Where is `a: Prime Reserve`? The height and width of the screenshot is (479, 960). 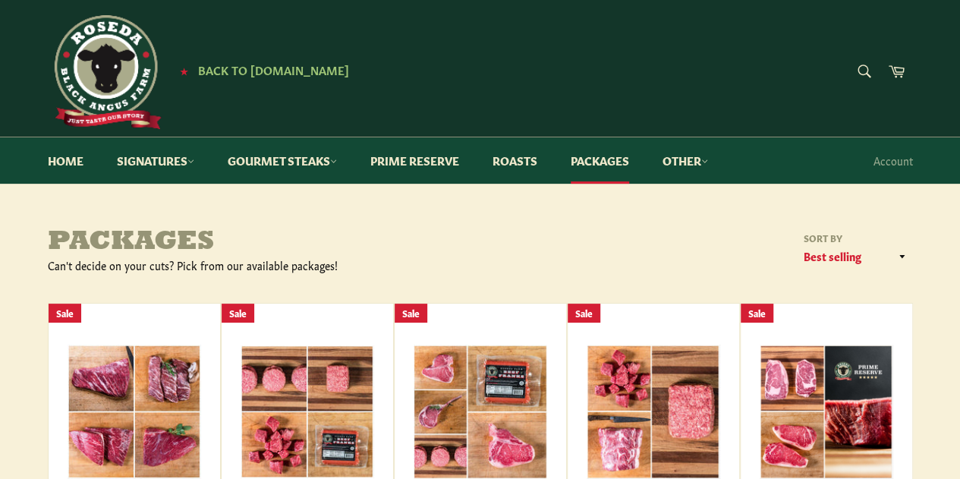 a: Prime Reserve is located at coordinates (414, 160).